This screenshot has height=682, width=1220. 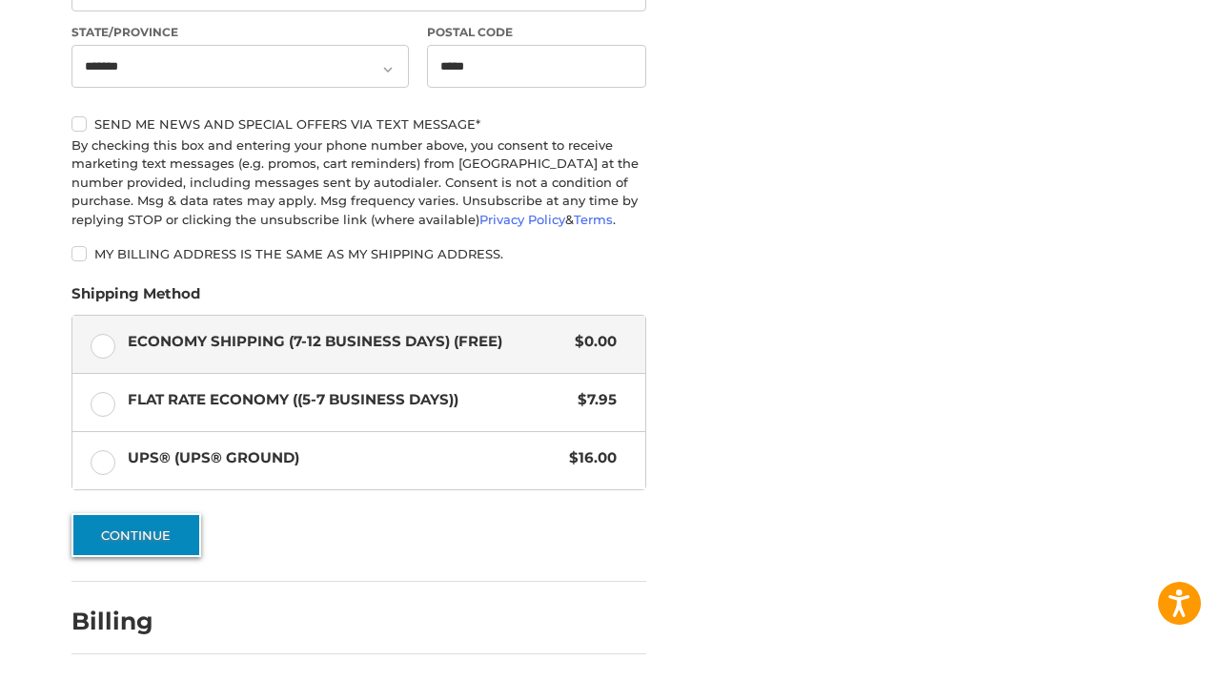 I want to click on span: Economy Shipping (7-12 Business Days) (Free), so click(x=347, y=341).